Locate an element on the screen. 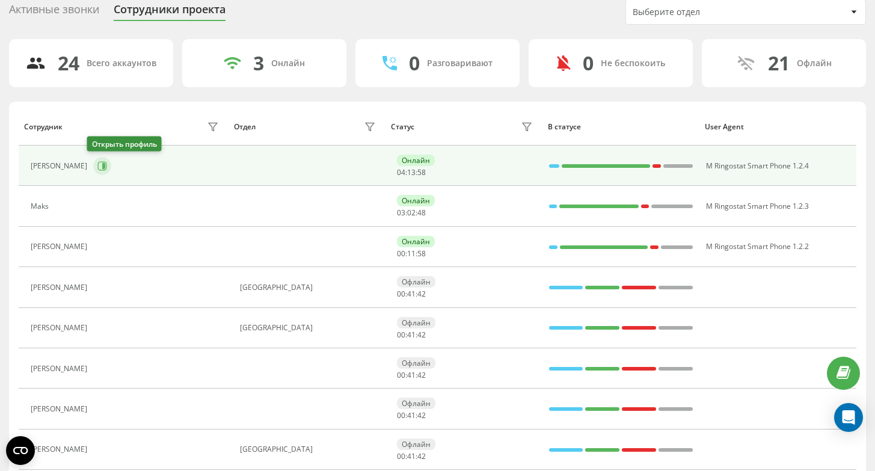  span: 04 is located at coordinates (401, 172).